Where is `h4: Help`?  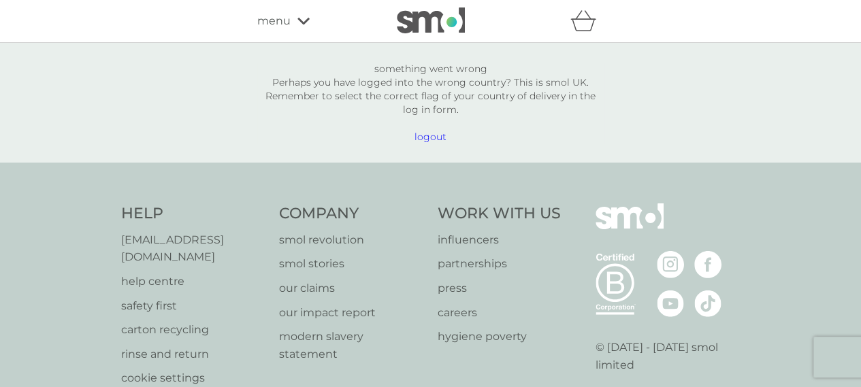
h4: Help is located at coordinates (193, 214).